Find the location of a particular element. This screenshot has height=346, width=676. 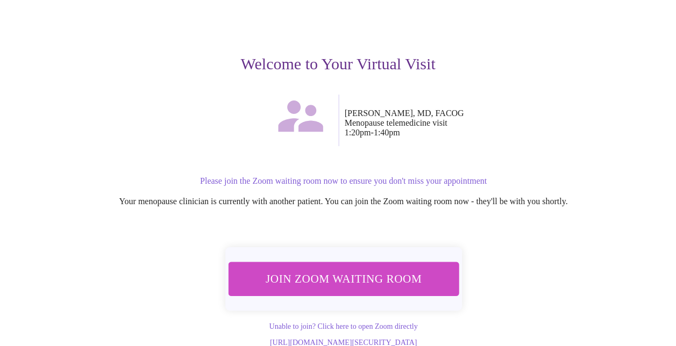

h3: Welcome to Your Virtual Visit is located at coordinates (338, 64).